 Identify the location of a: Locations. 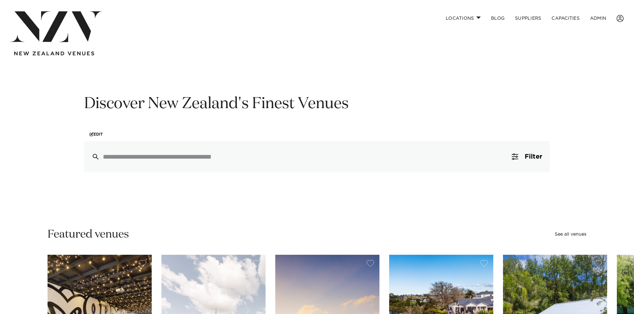
(463, 18).